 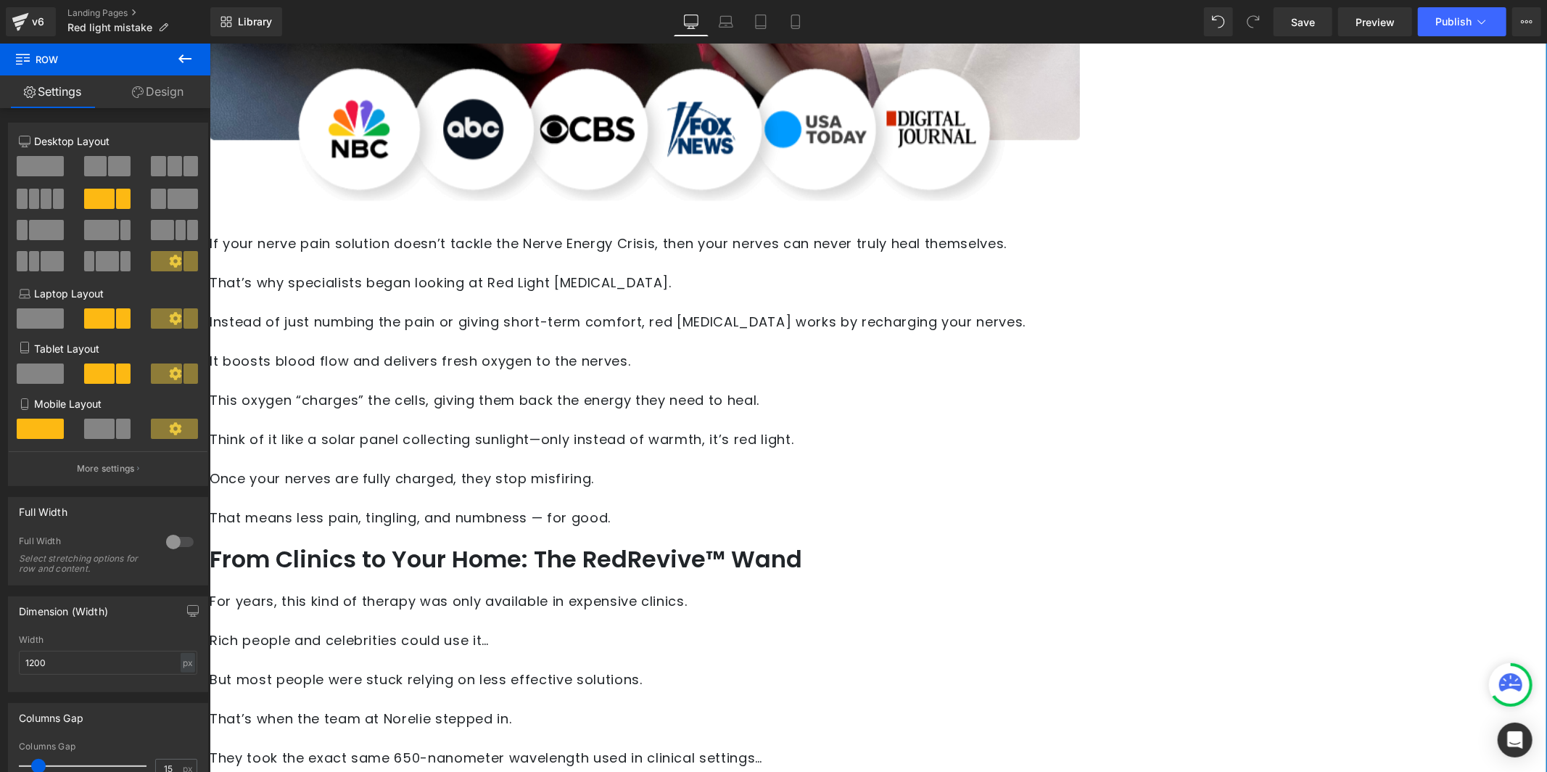 I want to click on p: Desktop Layout, so click(x=108, y=141).